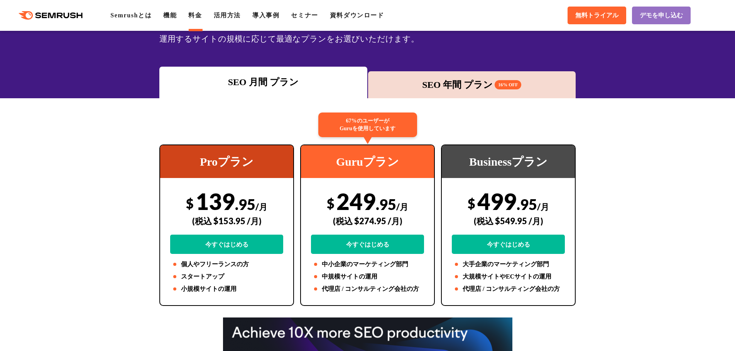 This screenshot has width=735, height=351. What do you see at coordinates (226, 221) in the screenshot?
I see `div: 139` at bounding box center [226, 221].